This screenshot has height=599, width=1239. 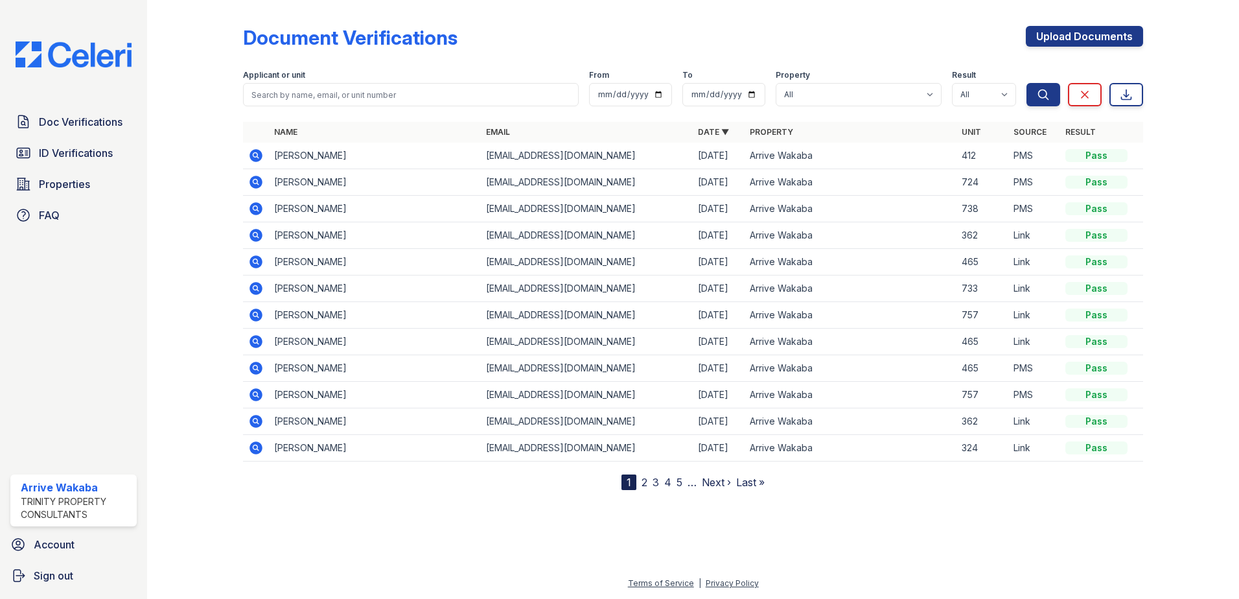 I want to click on input: Search by name, email, or unit number, so click(x=411, y=95).